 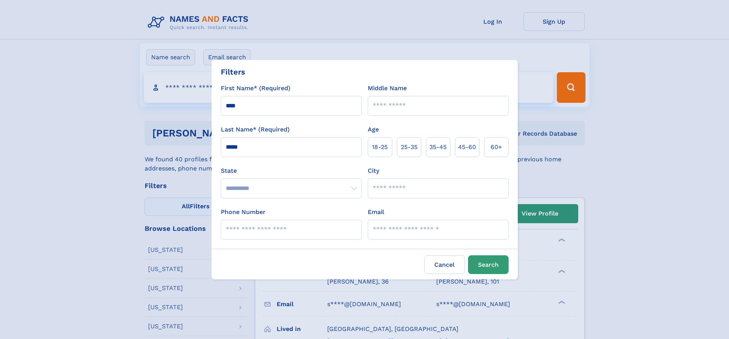 What do you see at coordinates (373, 130) in the screenshot?
I see `label: Age` at bounding box center [373, 130].